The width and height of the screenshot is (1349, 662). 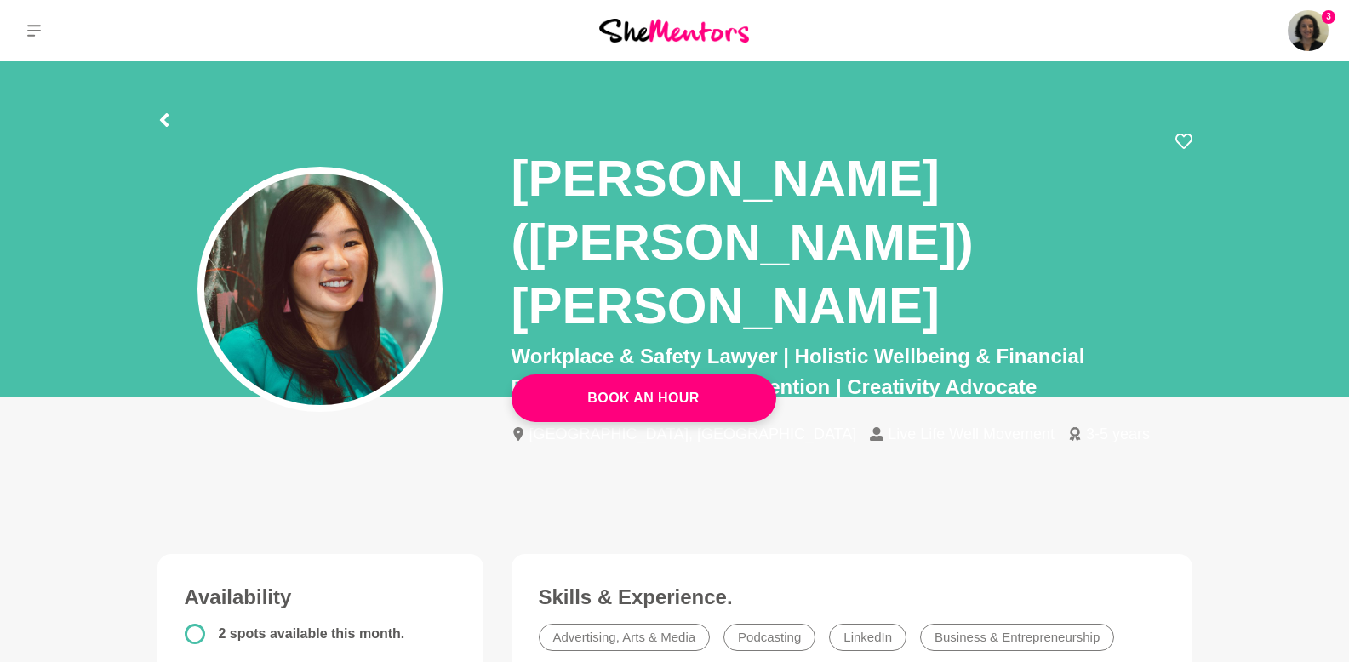 What do you see at coordinates (852, 598) in the screenshot?
I see `h3: Skills & Experience.` at bounding box center [852, 598].